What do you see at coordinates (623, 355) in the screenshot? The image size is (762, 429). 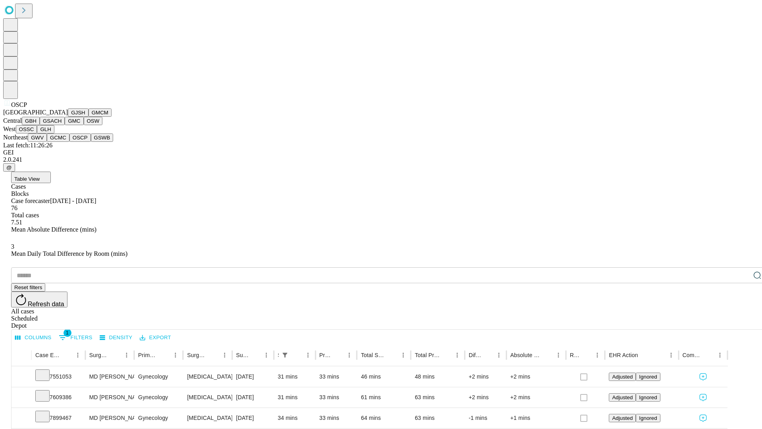 I see `div: EHR Action` at bounding box center [623, 355].